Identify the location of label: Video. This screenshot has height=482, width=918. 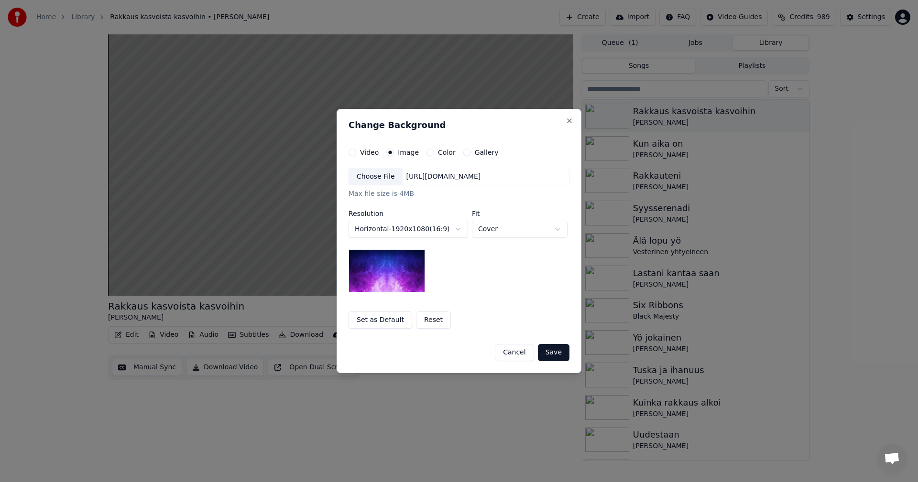
(369, 153).